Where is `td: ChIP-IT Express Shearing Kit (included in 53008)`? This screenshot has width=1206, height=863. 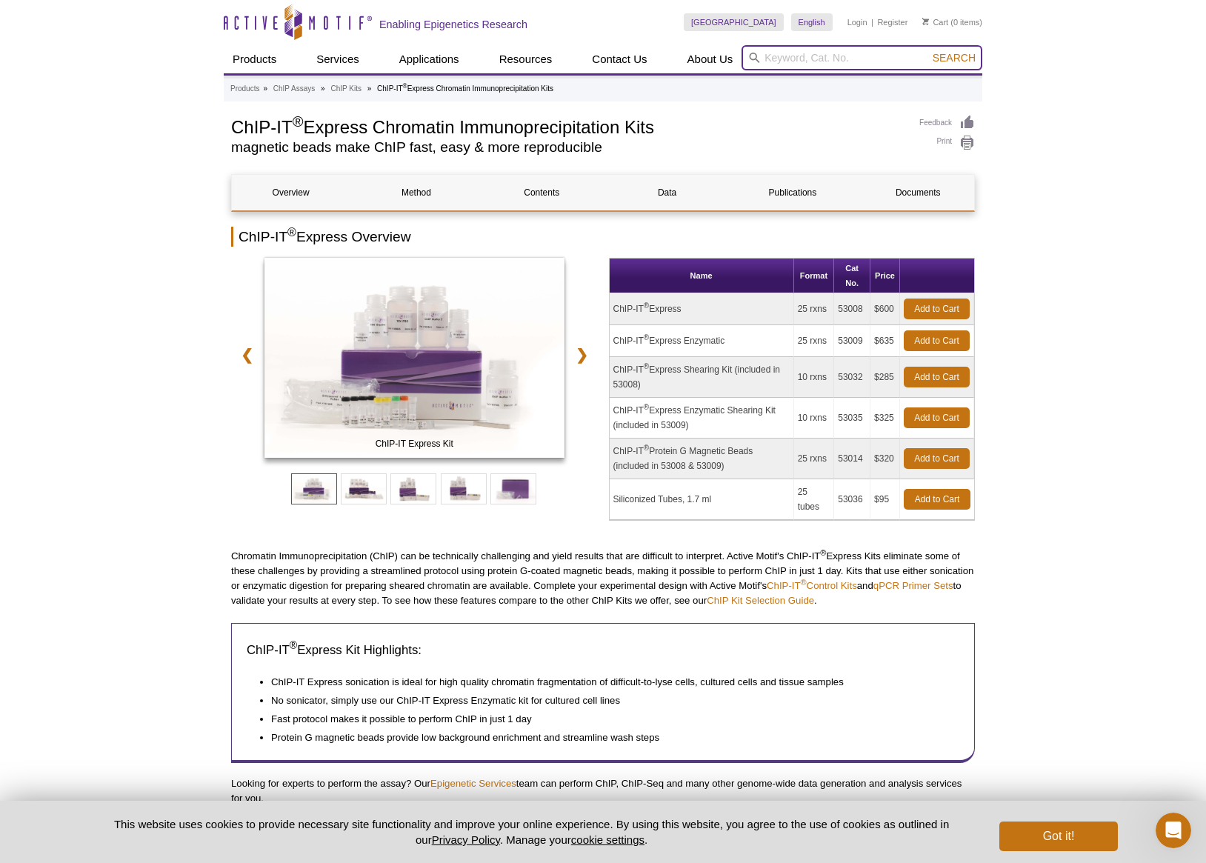
td: ChIP-IT Express Shearing Kit (included in 53008) is located at coordinates (702, 377).